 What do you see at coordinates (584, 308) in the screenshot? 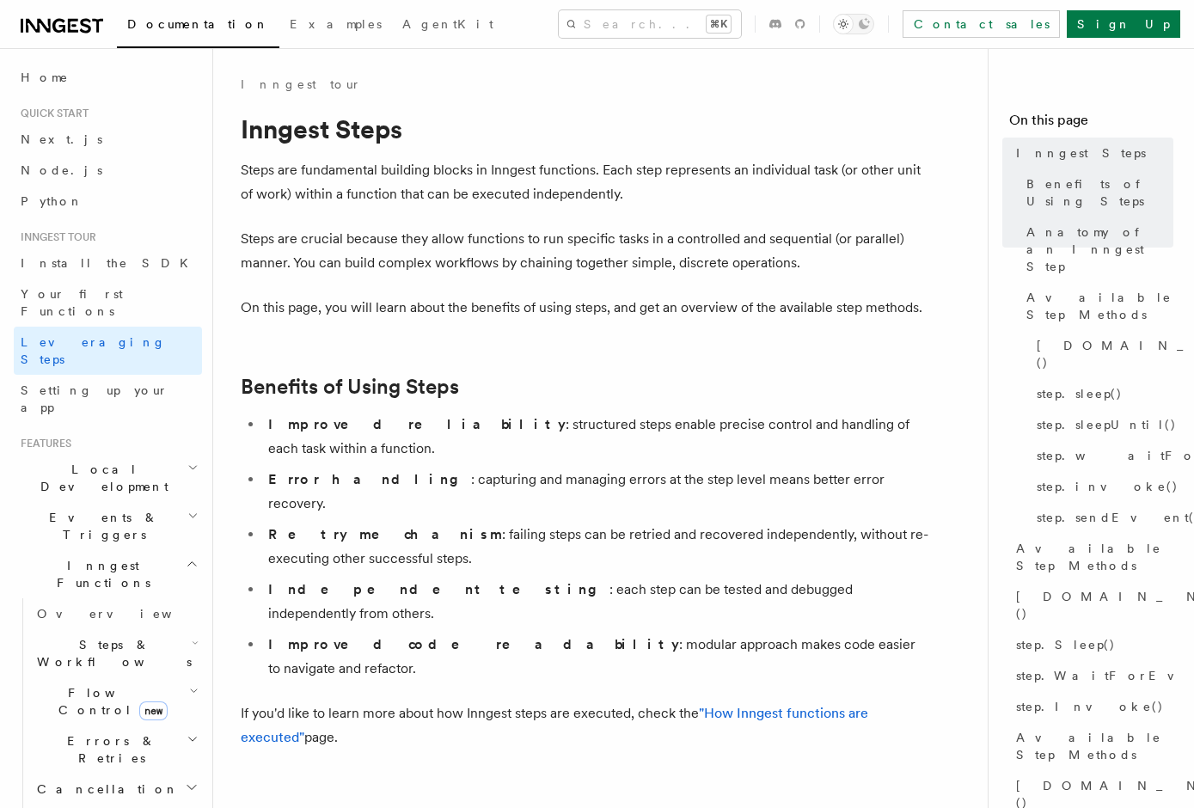
I see `p: On this page, you will learn about the benefits of using steps, and get an overview of the availa...` at bounding box center [584, 308].